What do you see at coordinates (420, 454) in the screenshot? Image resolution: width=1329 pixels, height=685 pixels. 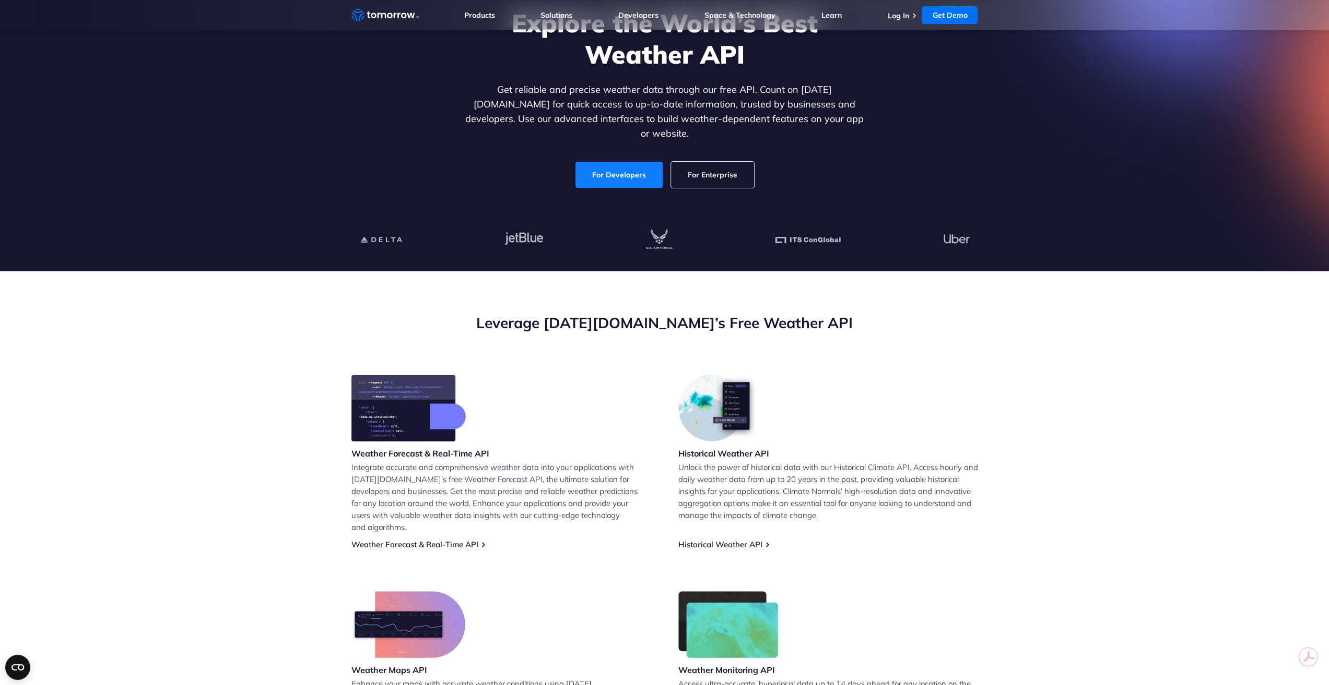 I see `h3: Weather Forecast & Real-Time API` at bounding box center [420, 454].